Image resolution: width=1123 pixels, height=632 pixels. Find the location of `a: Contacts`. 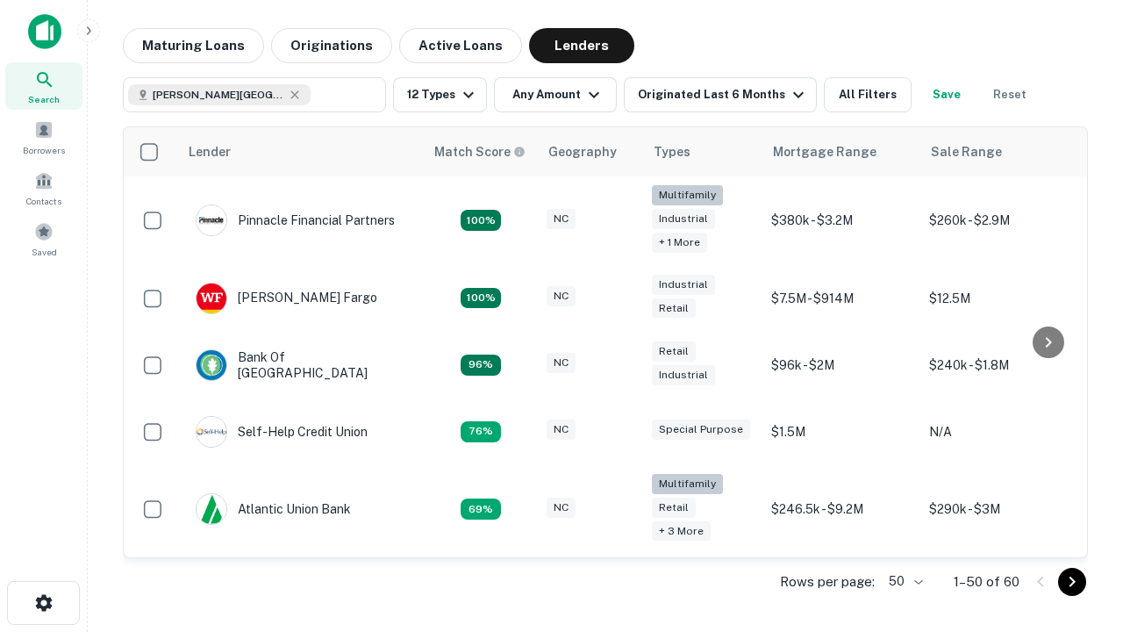

a: Contacts is located at coordinates (44, 188).